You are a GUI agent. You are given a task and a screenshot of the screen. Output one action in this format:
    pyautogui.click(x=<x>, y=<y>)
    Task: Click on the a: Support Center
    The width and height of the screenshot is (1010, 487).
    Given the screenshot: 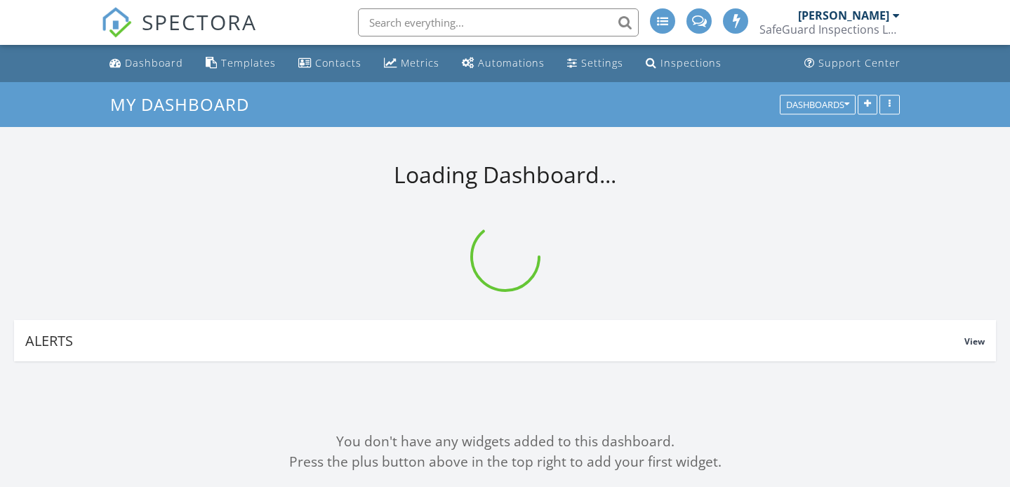 What is the action you would take?
    pyautogui.click(x=852, y=63)
    